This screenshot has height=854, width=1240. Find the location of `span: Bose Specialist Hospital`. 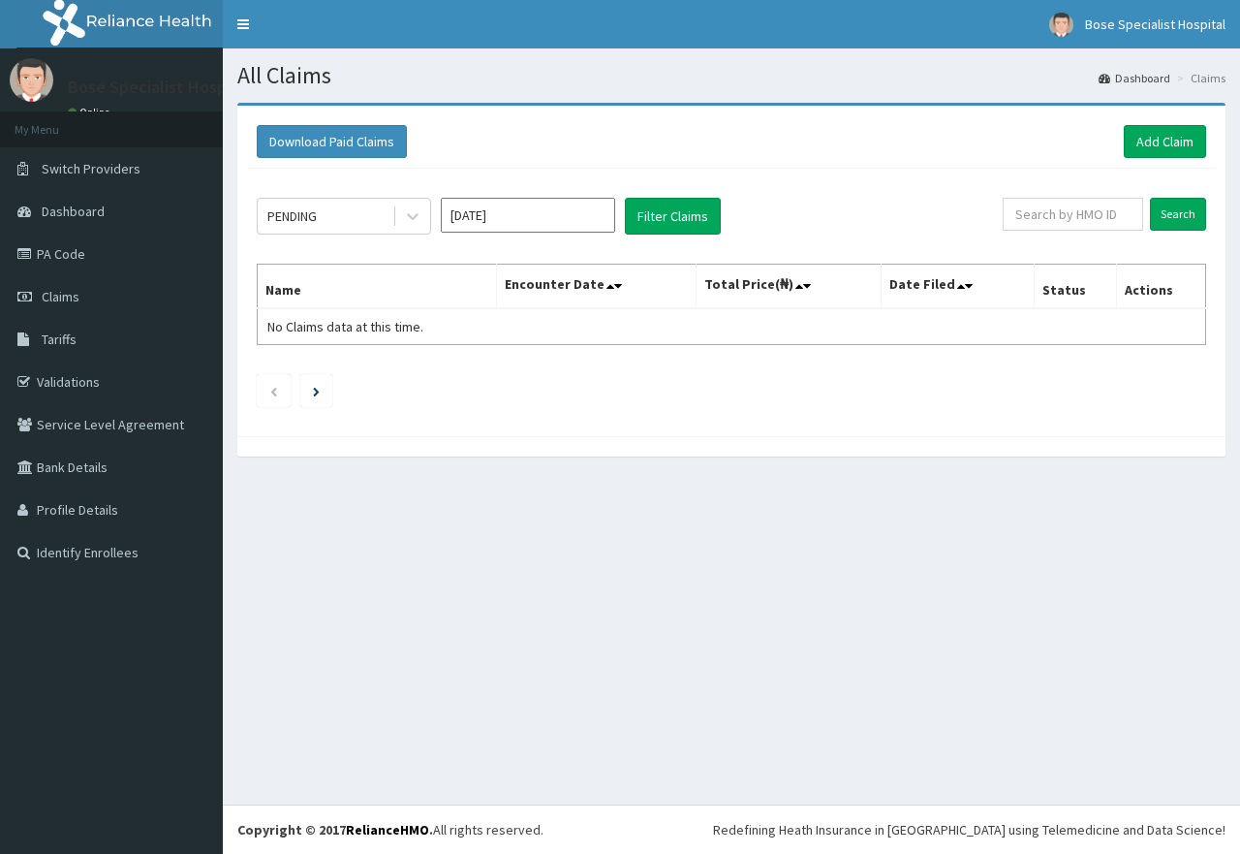

span: Bose Specialist Hospital is located at coordinates (1155, 24).